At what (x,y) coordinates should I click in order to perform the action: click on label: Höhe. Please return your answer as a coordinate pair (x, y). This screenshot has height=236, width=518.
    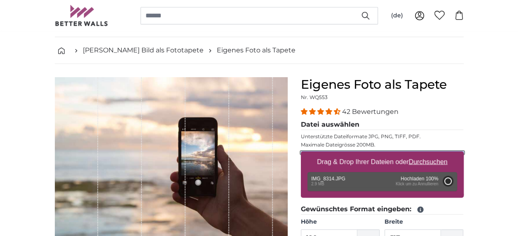
    Looking at the image, I should click on (340, 222).